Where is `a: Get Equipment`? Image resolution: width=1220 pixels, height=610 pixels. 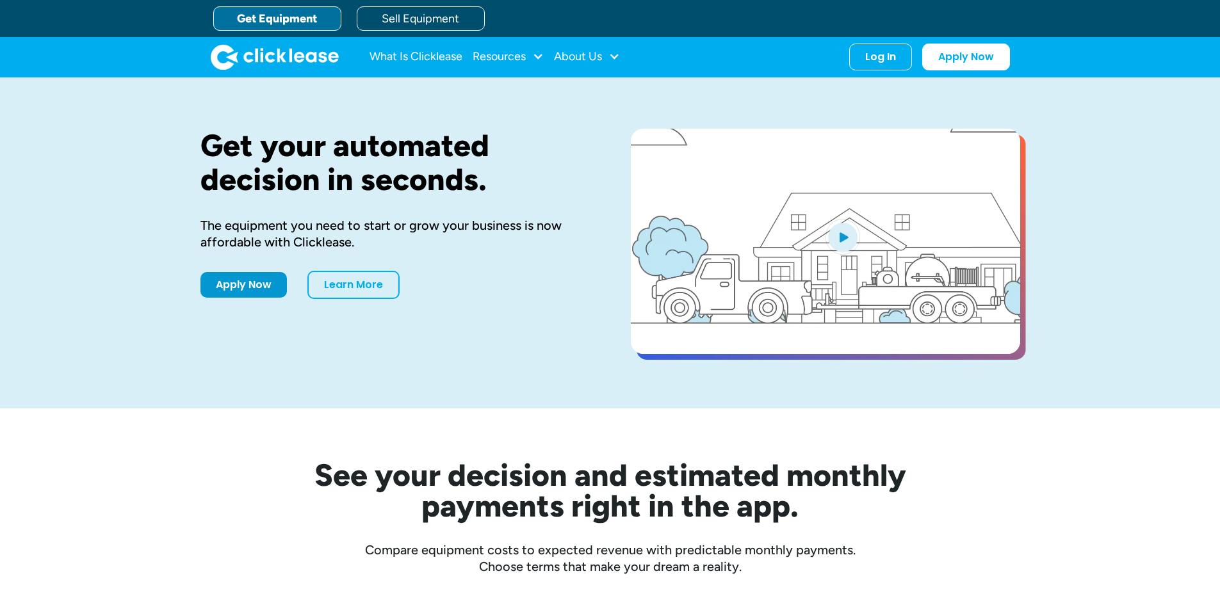 a: Get Equipment is located at coordinates (277, 19).